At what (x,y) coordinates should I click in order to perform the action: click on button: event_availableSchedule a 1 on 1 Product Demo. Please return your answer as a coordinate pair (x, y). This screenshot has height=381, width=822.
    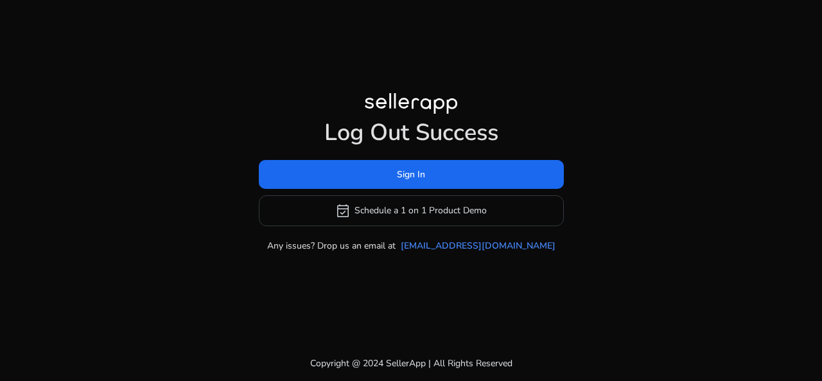
    Looking at the image, I should click on (411, 211).